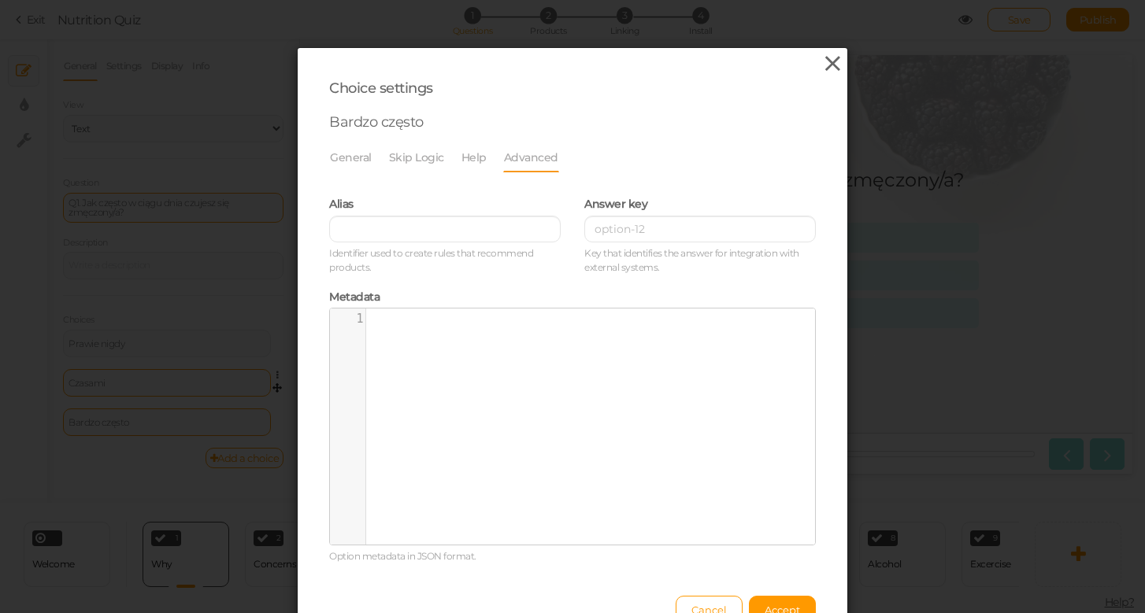 The width and height of the screenshot is (1145, 613). What do you see at coordinates (700, 229) in the screenshot?
I see `input: option-12` at bounding box center [700, 229].